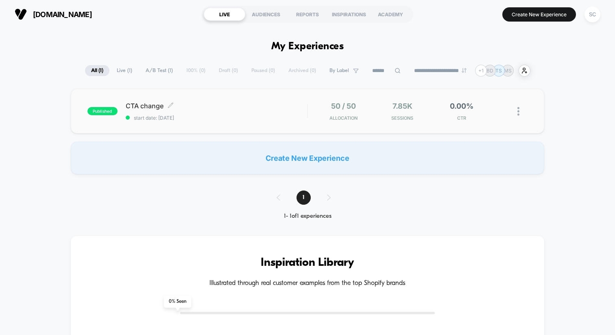 Image resolution: width=615 pixels, height=335 pixels. What do you see at coordinates (462, 106) in the screenshot?
I see `span: 0.00%` at bounding box center [462, 106].